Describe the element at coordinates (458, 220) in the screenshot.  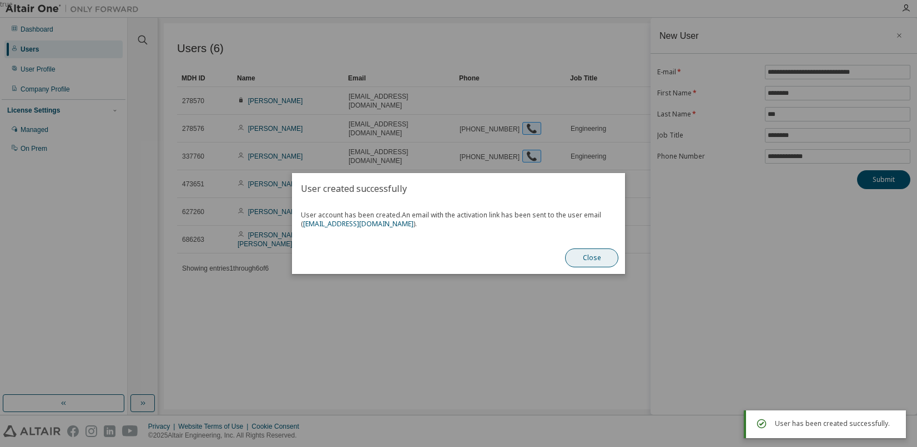
I see `span: User account has been created.` at that location.